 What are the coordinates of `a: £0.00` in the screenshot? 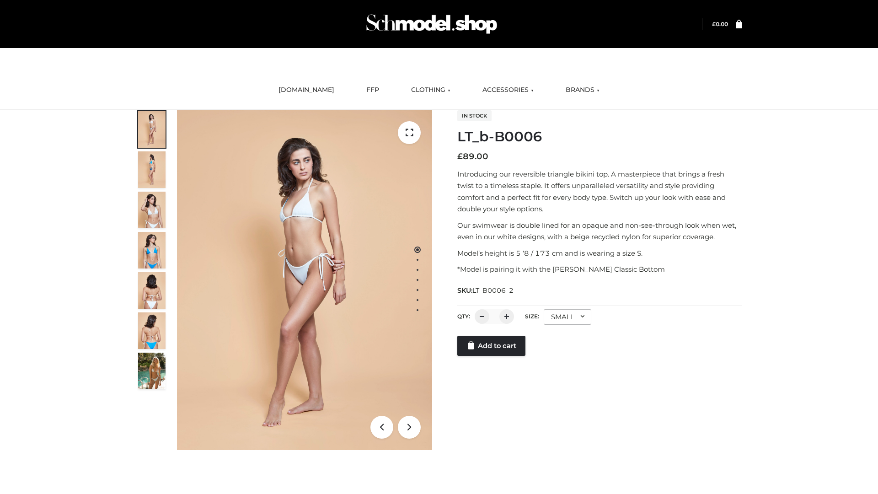 It's located at (720, 24).